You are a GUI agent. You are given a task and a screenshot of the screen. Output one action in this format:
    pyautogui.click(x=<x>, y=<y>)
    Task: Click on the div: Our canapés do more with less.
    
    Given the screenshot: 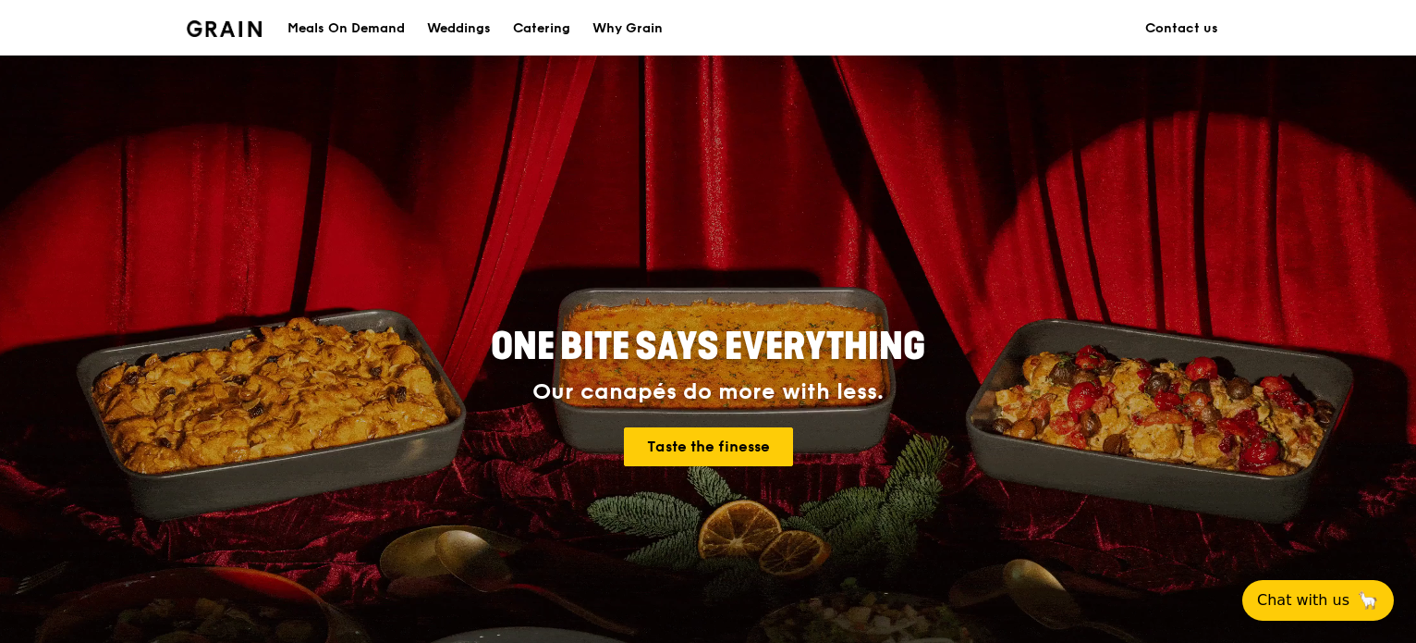 What is the action you would take?
    pyautogui.click(x=708, y=392)
    